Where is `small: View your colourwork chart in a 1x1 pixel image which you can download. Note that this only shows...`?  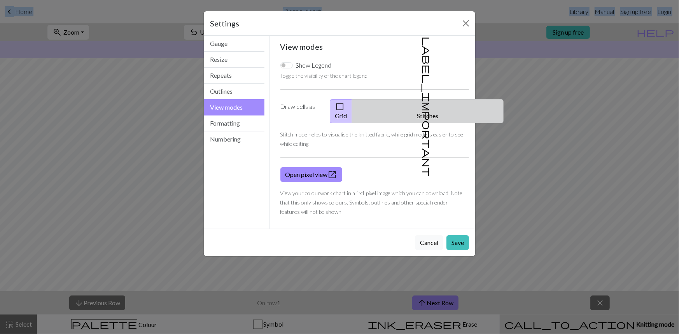
small: View your colourwork chart in a 1x1 pixel image which you can download. Note that this only shows... is located at coordinates (371, 202).